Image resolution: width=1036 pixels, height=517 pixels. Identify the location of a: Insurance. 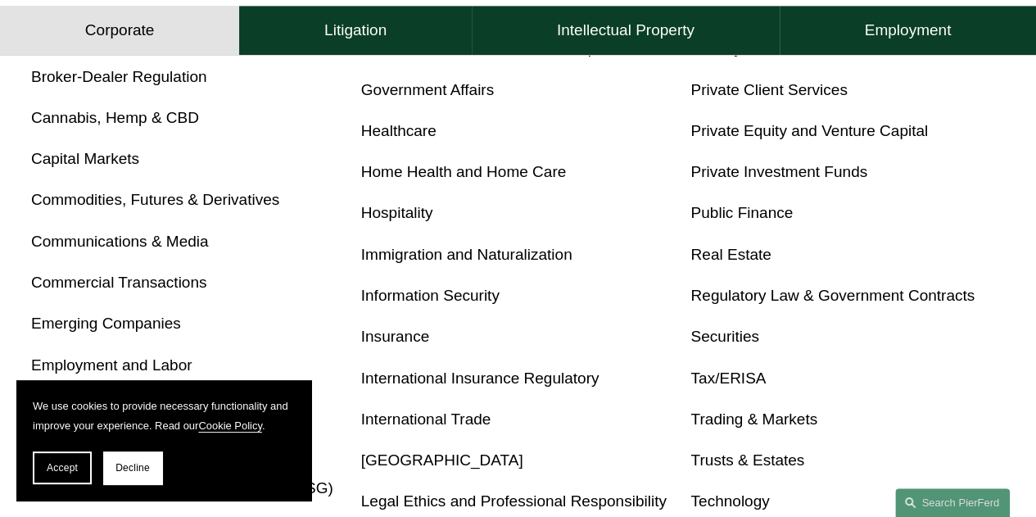
(396, 336).